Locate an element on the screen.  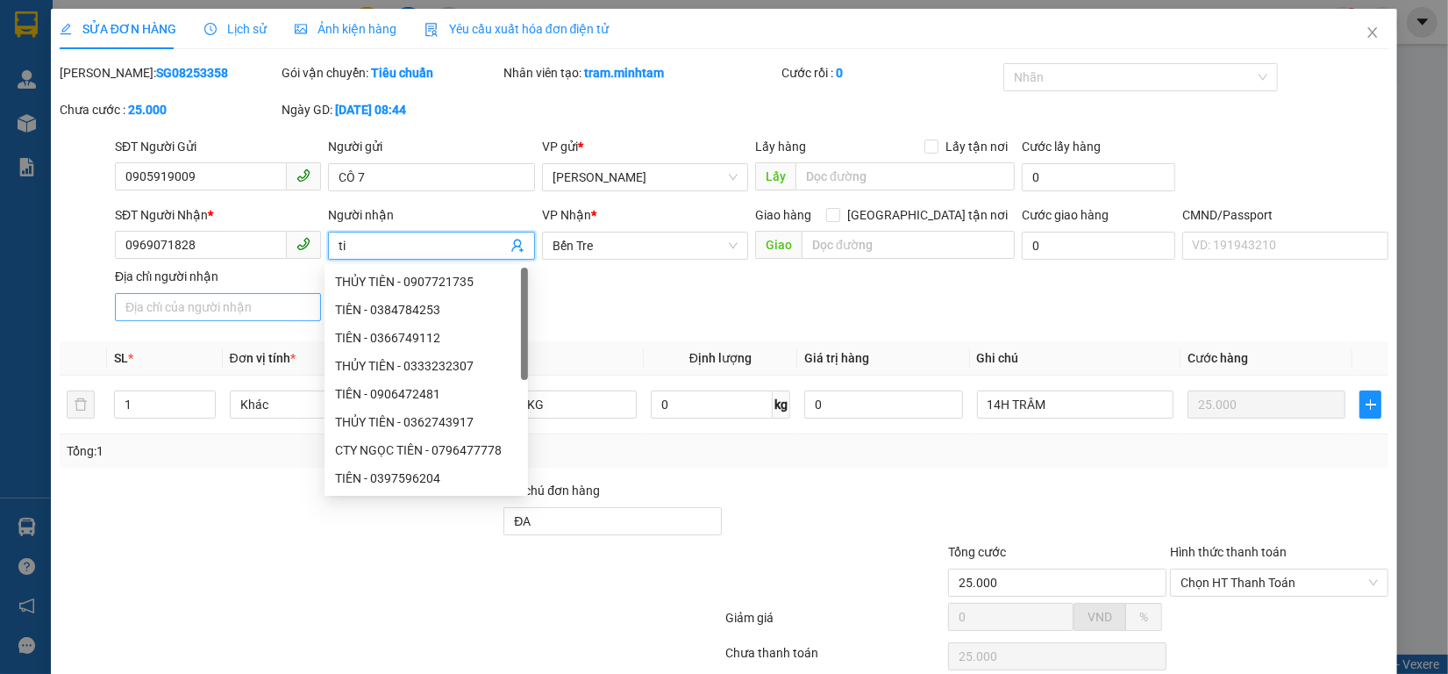
span: SỬA ĐƠN HÀNG is located at coordinates (118, 29).